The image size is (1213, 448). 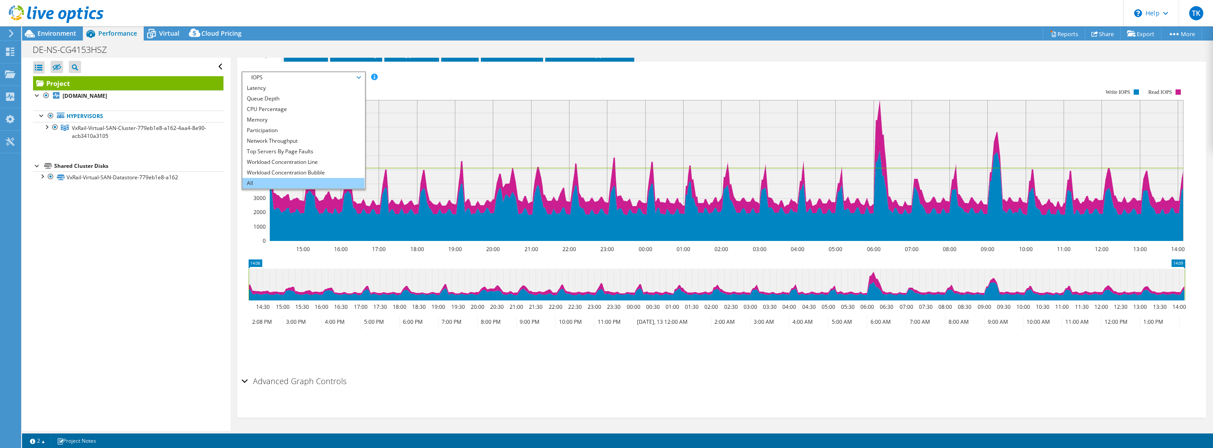 I want to click on span: Installed Applications, so click(x=590, y=54).